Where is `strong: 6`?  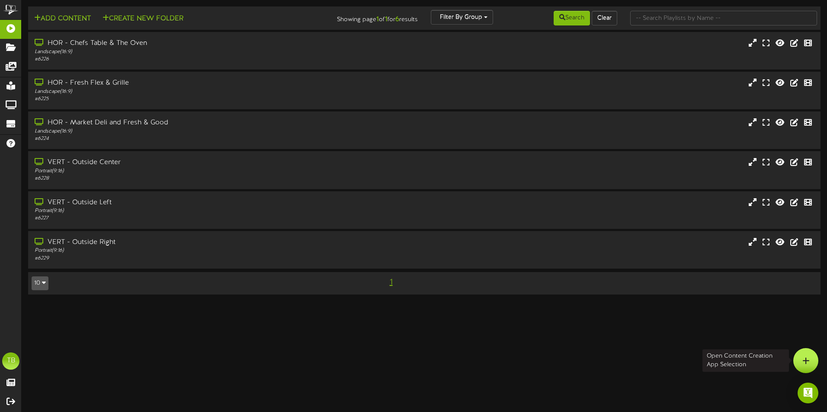
strong: 6 is located at coordinates (397, 19).